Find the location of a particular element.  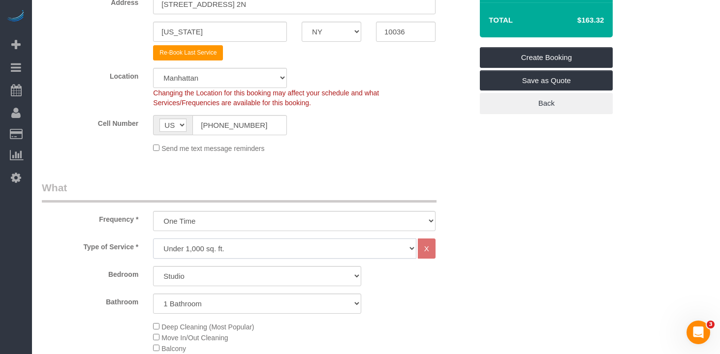

a: Save as Quote is located at coordinates (546, 81).